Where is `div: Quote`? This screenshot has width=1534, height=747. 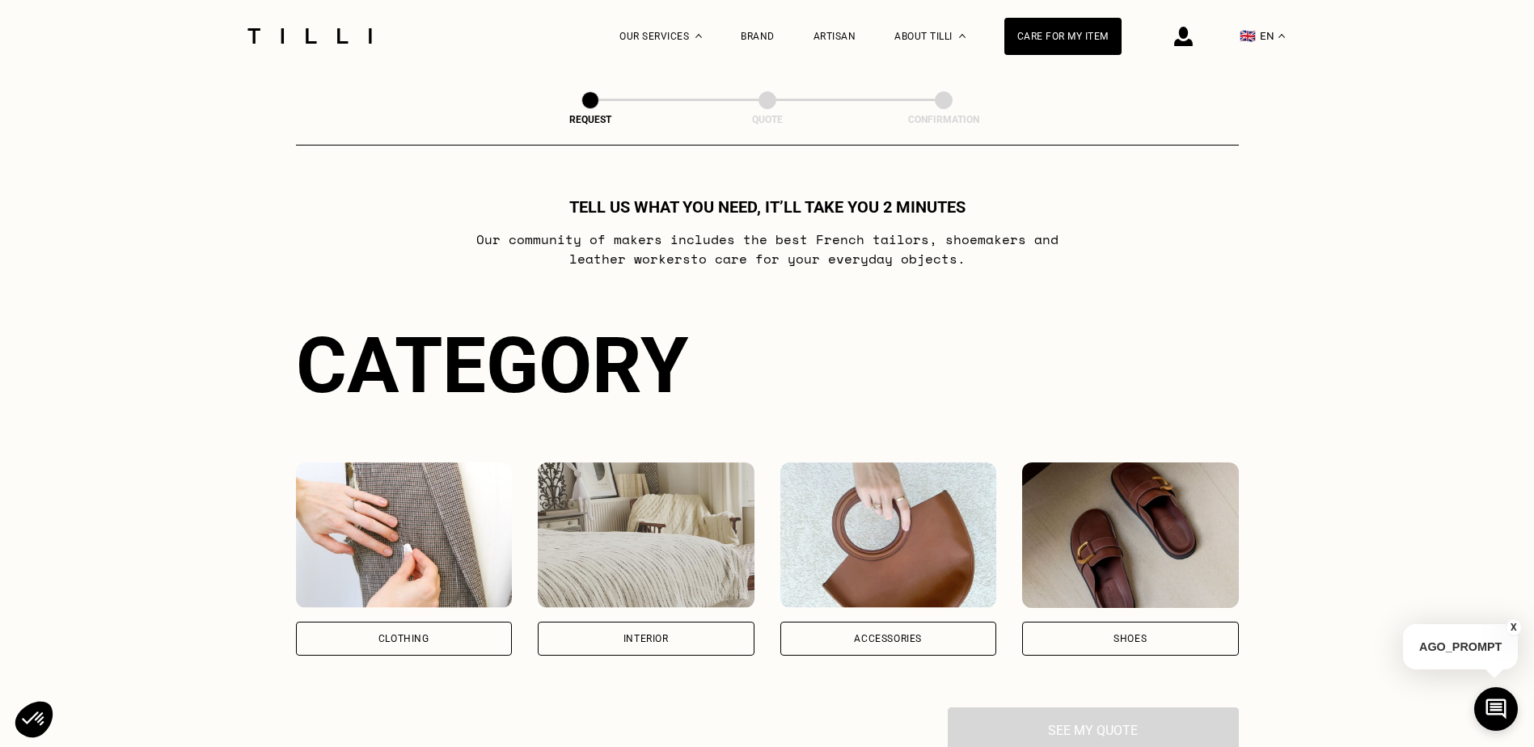
div: Quote is located at coordinates (768, 120).